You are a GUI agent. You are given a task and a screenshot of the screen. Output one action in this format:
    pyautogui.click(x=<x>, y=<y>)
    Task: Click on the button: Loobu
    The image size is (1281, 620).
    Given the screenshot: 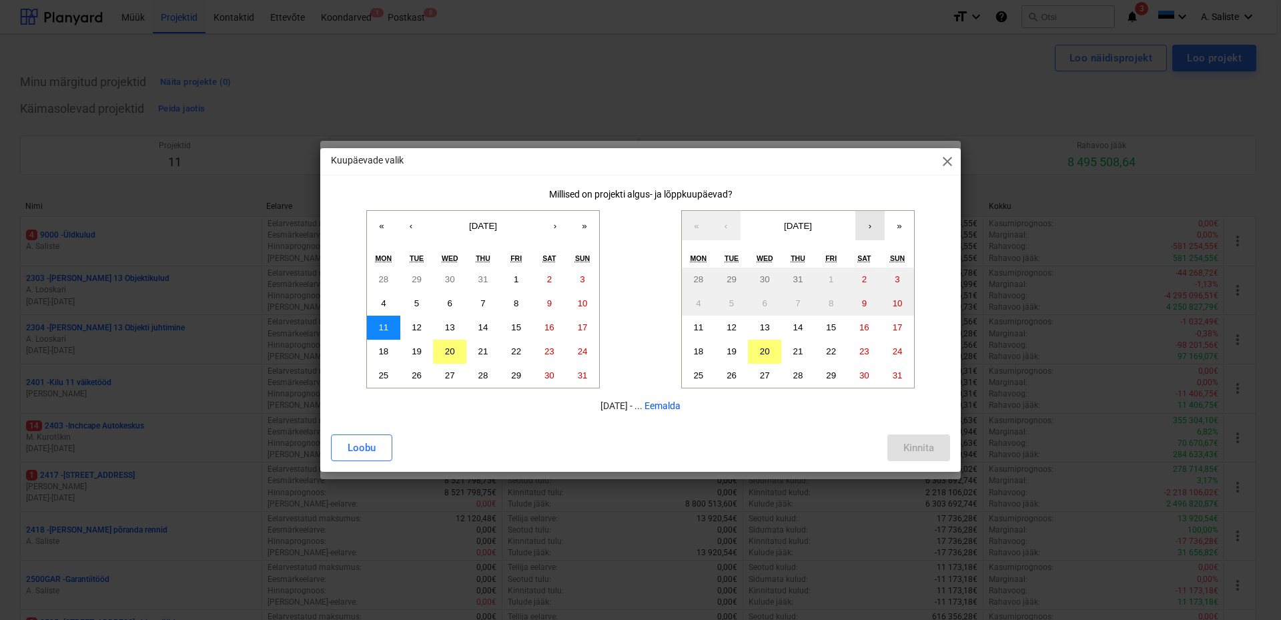 What is the action you would take?
    pyautogui.click(x=362, y=448)
    